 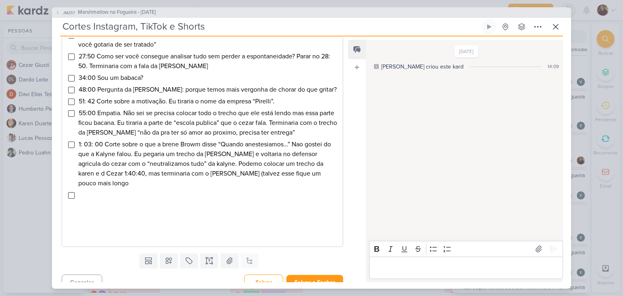 What do you see at coordinates (466, 249) in the screenshot?
I see `div: Editor toolbar` at bounding box center [466, 249].